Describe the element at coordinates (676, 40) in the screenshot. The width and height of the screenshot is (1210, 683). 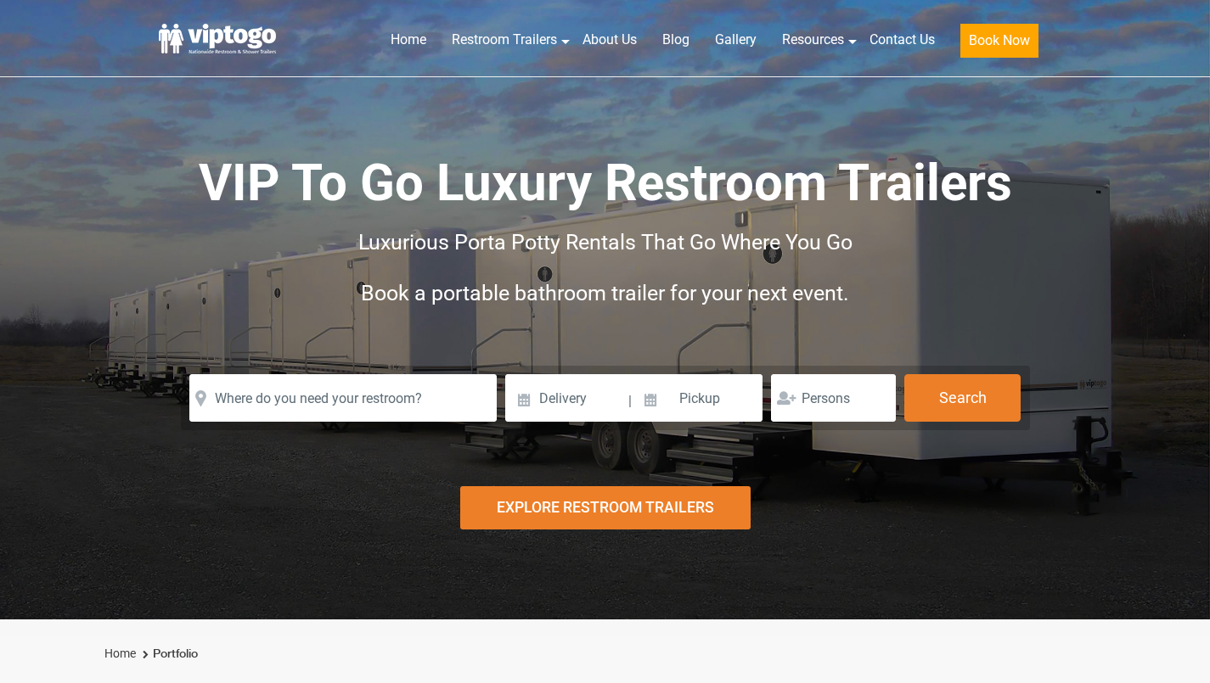
I see `a: Blog` at that location.